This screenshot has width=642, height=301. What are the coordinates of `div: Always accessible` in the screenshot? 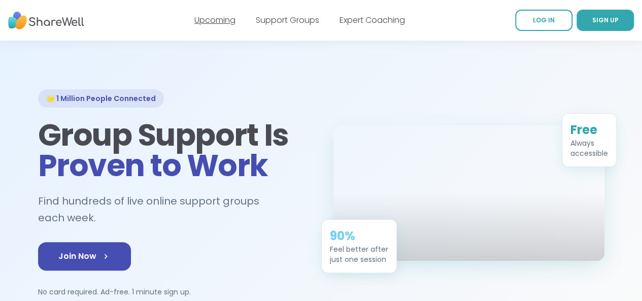 It's located at (589, 148).